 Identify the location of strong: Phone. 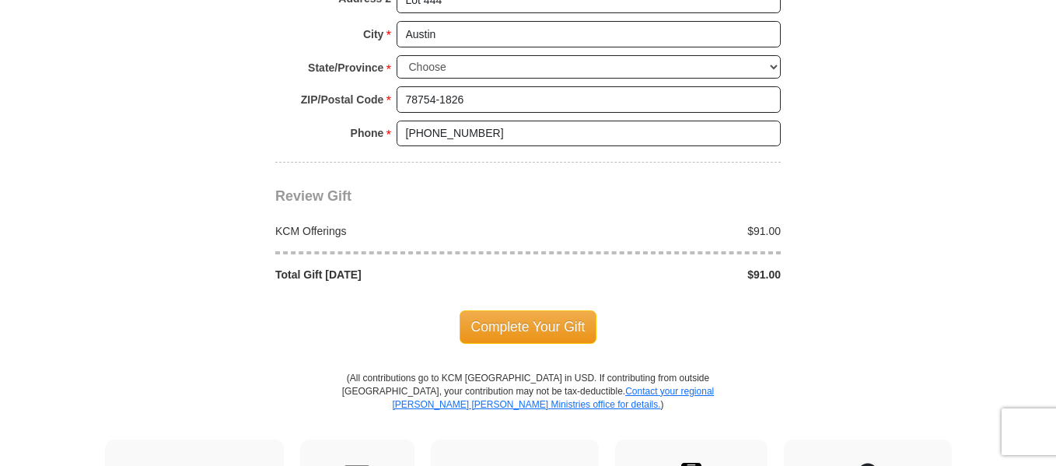
(367, 133).